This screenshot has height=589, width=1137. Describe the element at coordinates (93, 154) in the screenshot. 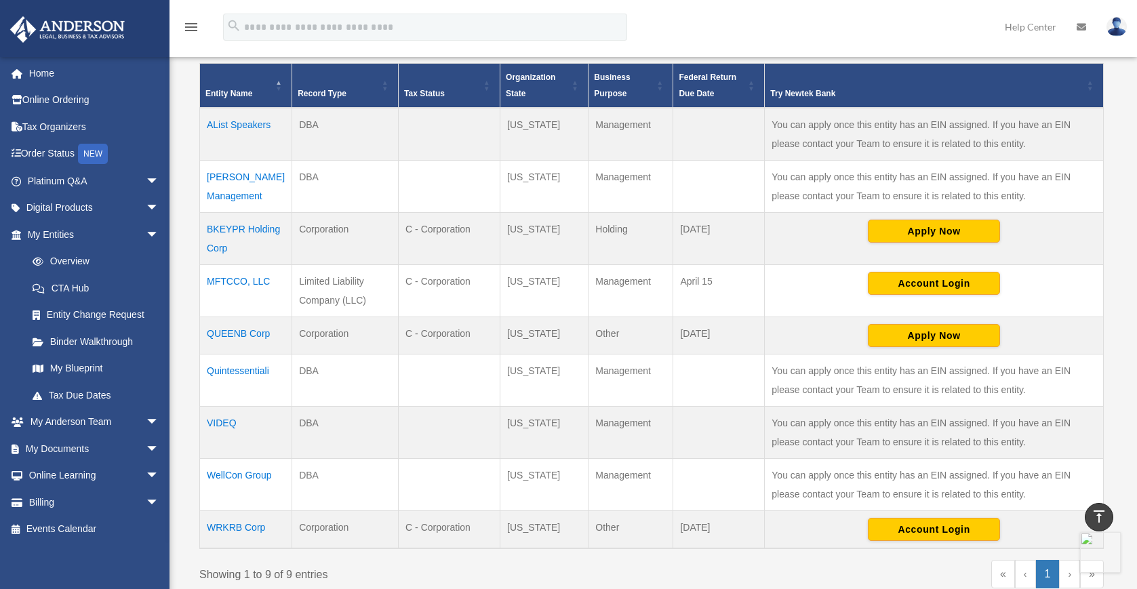

I see `div: NEW` at that location.